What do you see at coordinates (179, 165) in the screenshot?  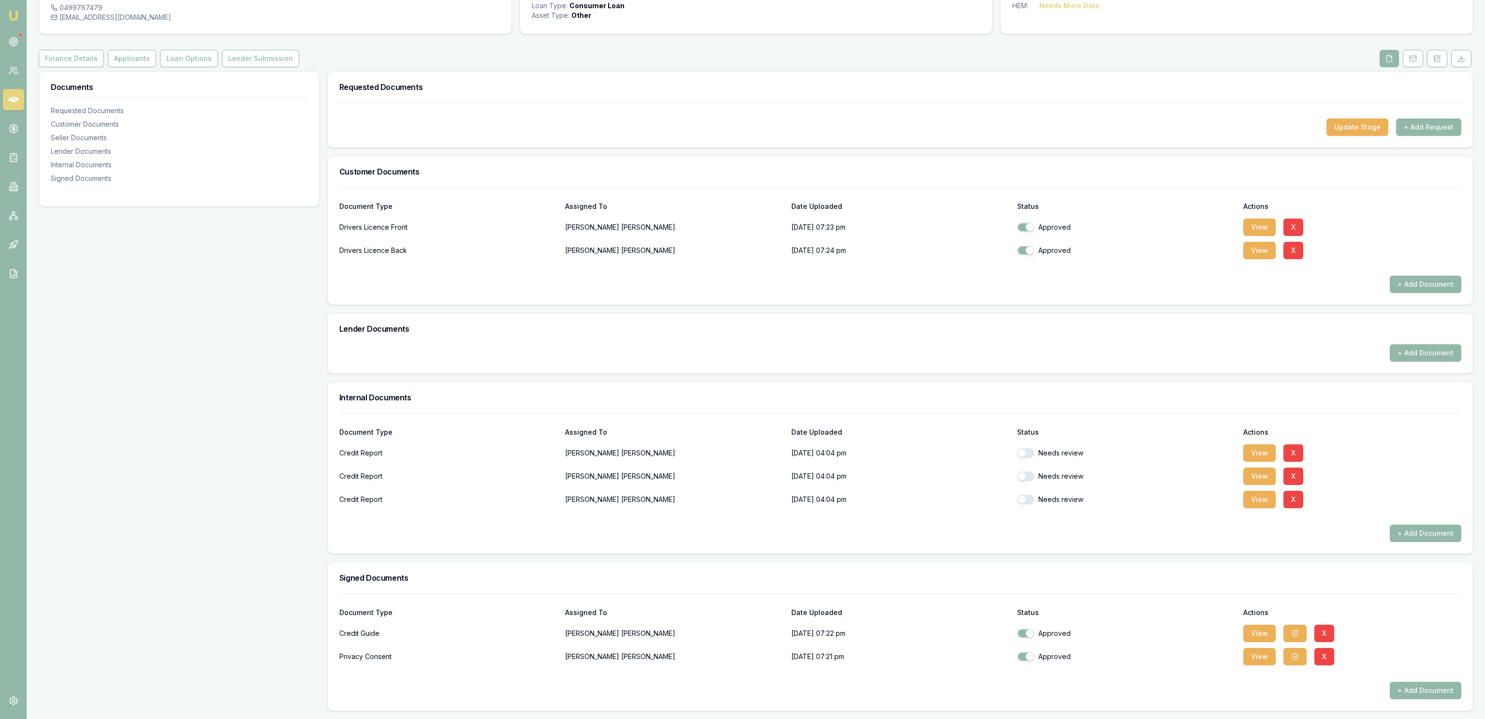 I see `div: Internal Documents` at bounding box center [179, 165].